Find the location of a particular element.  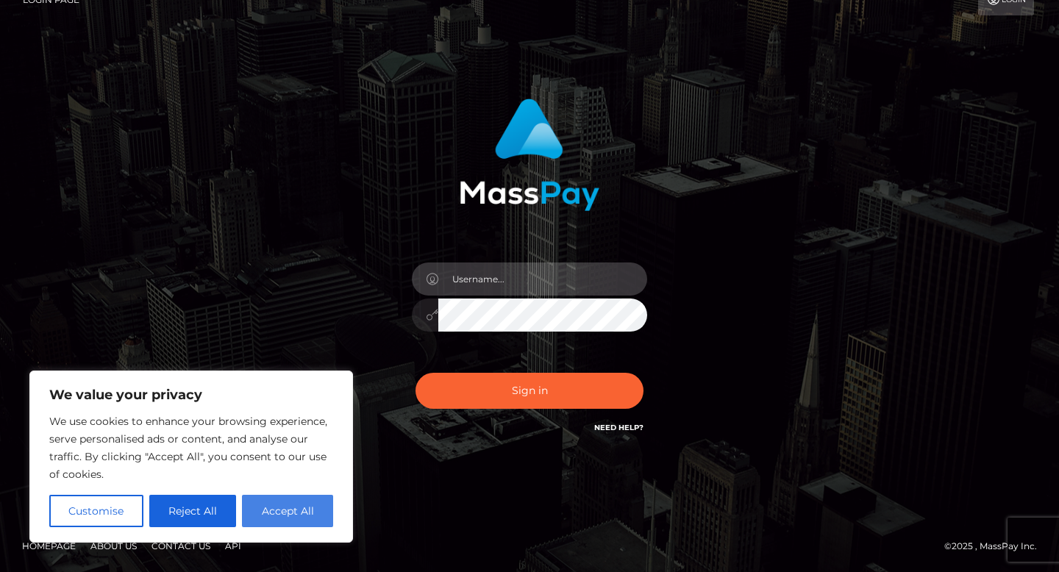

div: We value your privacy is located at coordinates (191, 457).